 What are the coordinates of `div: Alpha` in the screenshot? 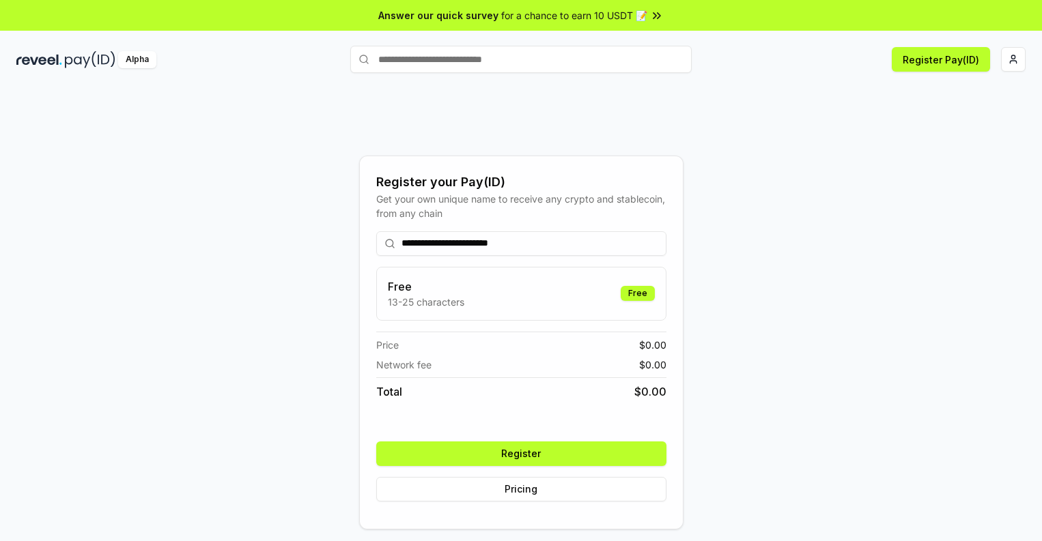 It's located at (137, 59).